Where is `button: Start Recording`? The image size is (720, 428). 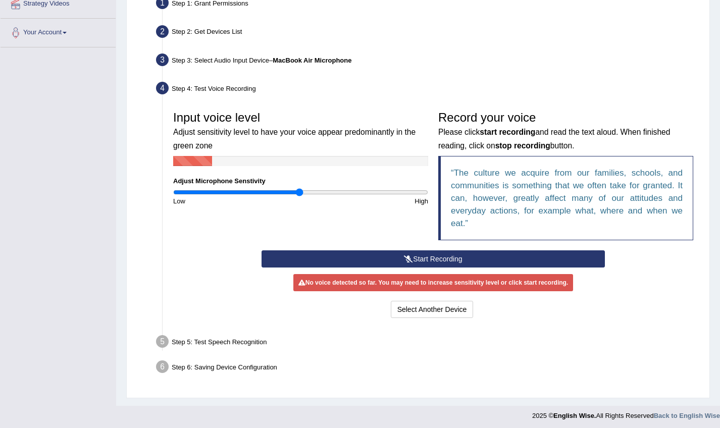
button: Start Recording is located at coordinates (433, 259).